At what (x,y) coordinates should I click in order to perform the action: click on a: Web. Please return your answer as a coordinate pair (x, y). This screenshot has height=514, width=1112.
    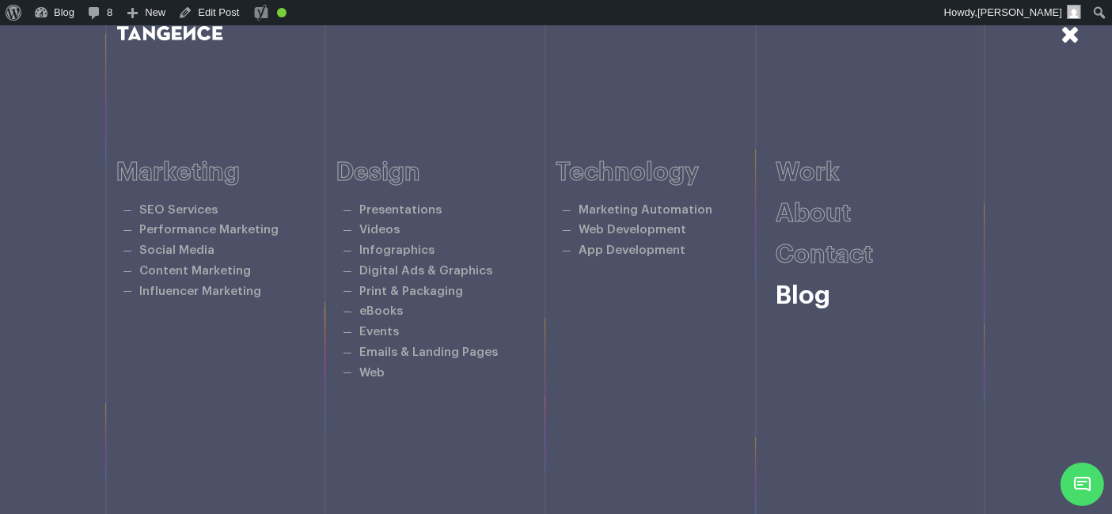
    Looking at the image, I should click on (372, 373).